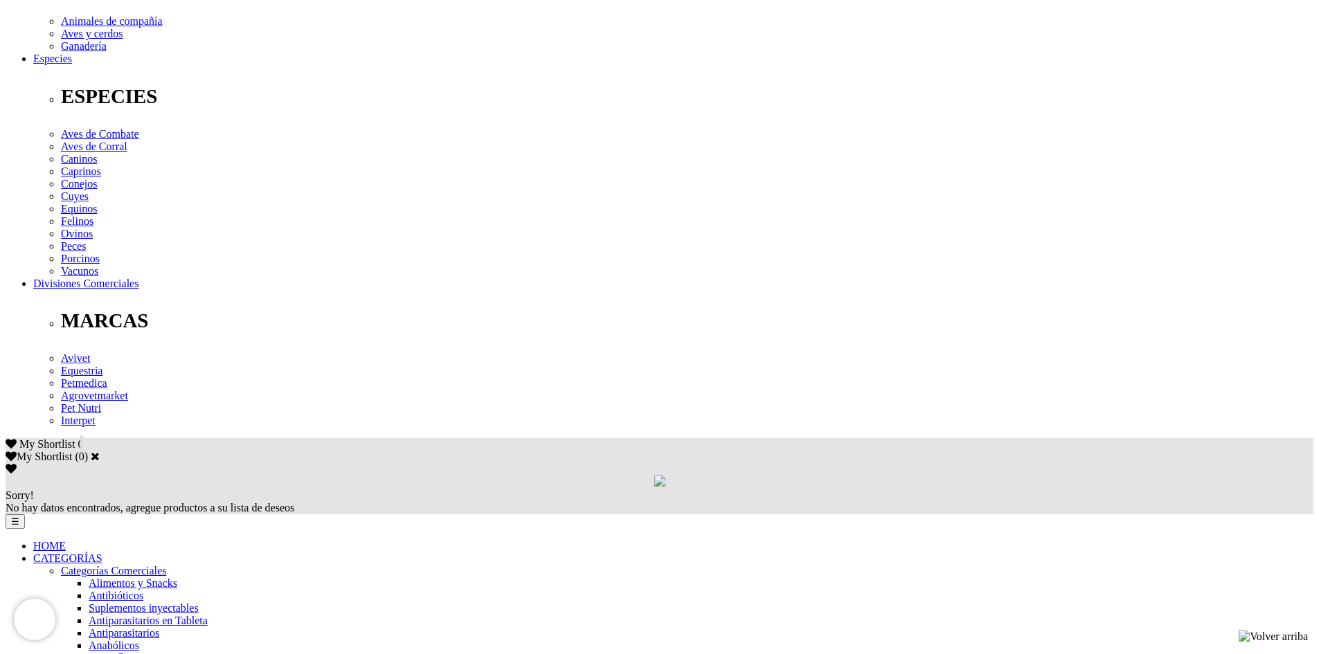 The image size is (1319, 654). Describe the element at coordinates (77, 221) in the screenshot. I see `span: Felinos` at that location.